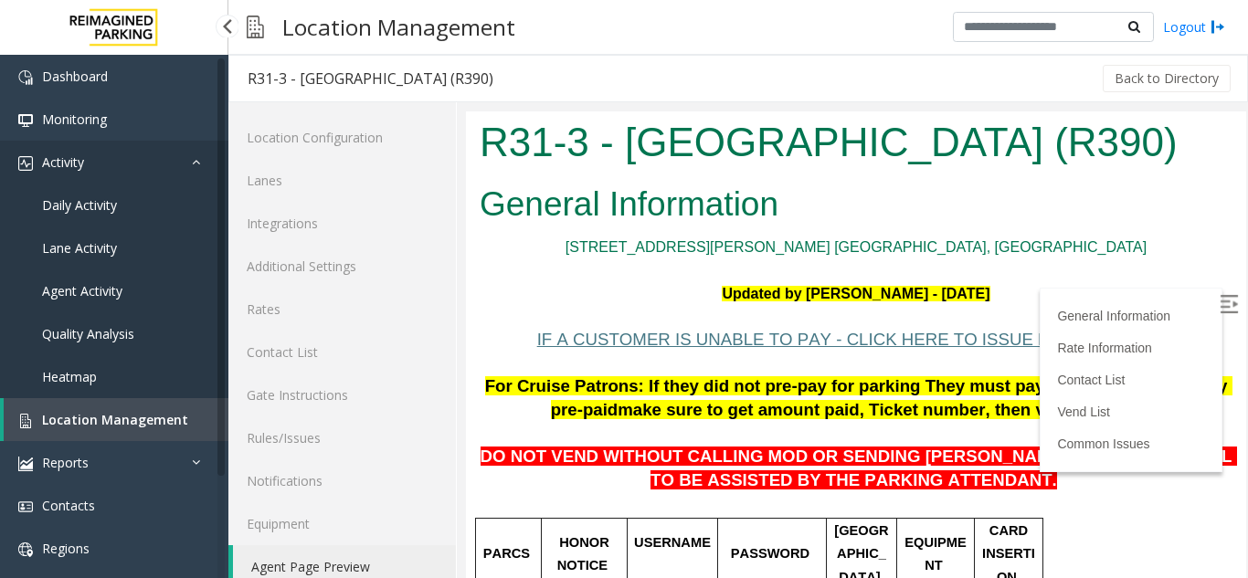  I want to click on span: CARD INSERTION, so click(543, 442).